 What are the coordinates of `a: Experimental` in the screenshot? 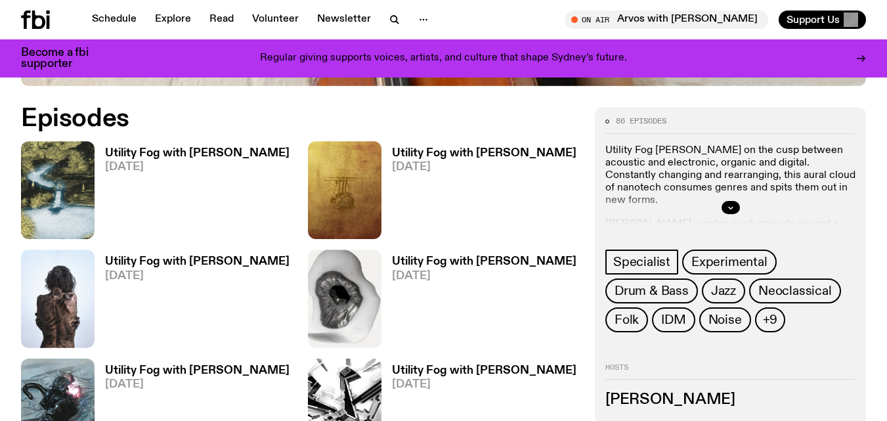 It's located at (729, 262).